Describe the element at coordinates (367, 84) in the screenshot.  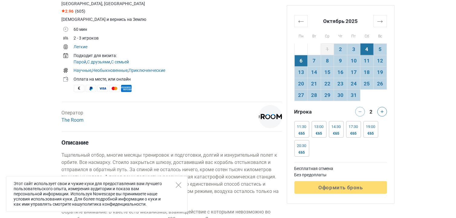
I see `td: 25` at that location.